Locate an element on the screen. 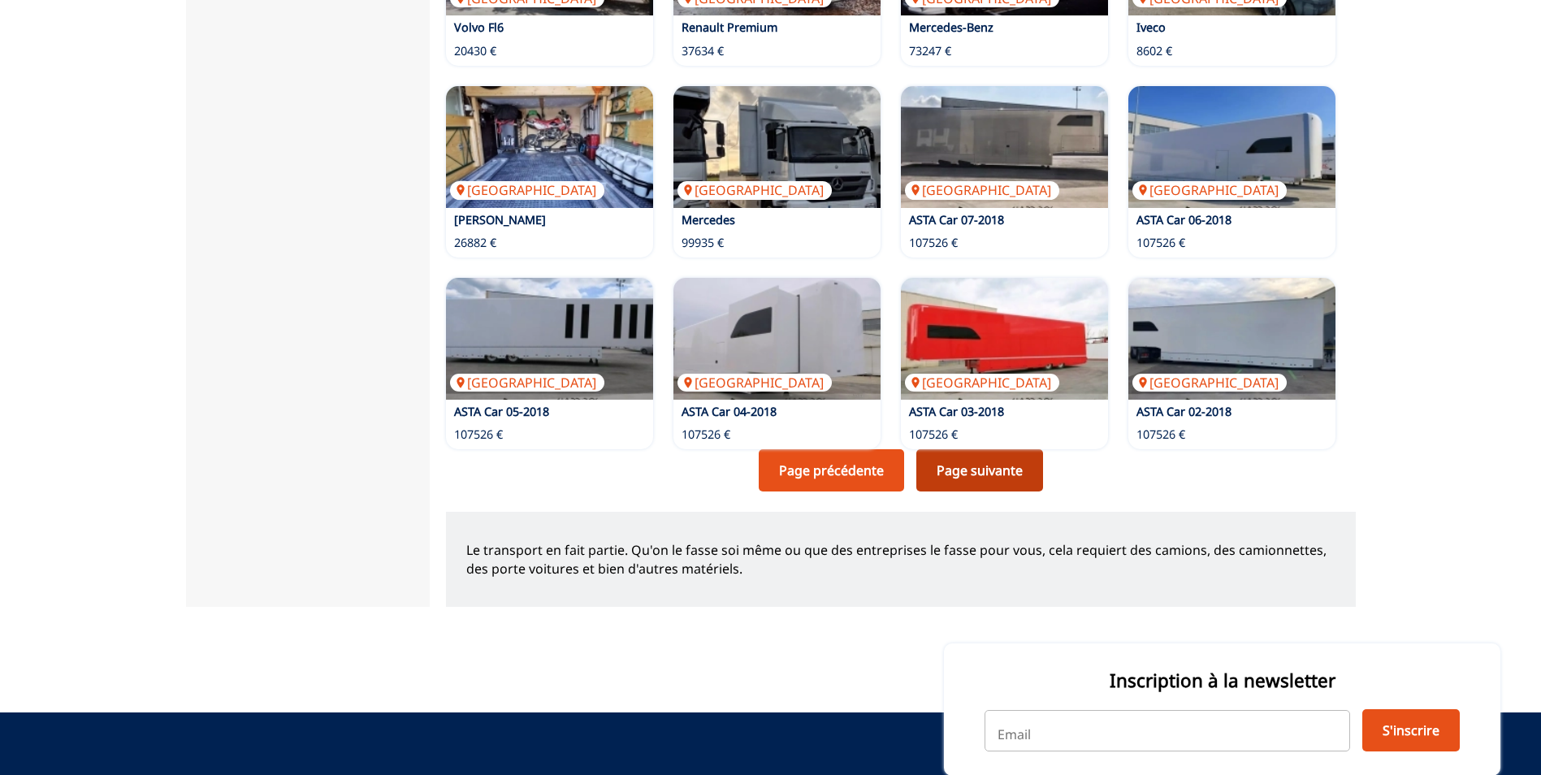 The image size is (1541, 775). a: Volvo Fl6 is located at coordinates (478, 27).